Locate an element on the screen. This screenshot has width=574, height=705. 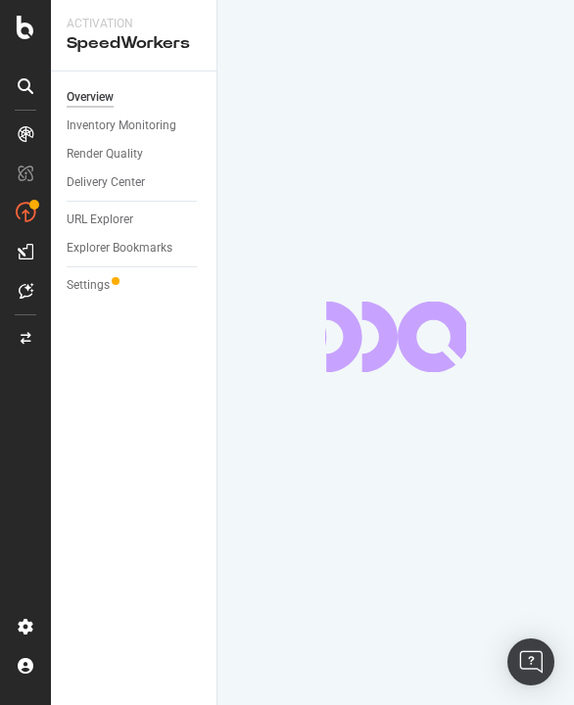
div: Explorer Bookmarks is located at coordinates (119, 248).